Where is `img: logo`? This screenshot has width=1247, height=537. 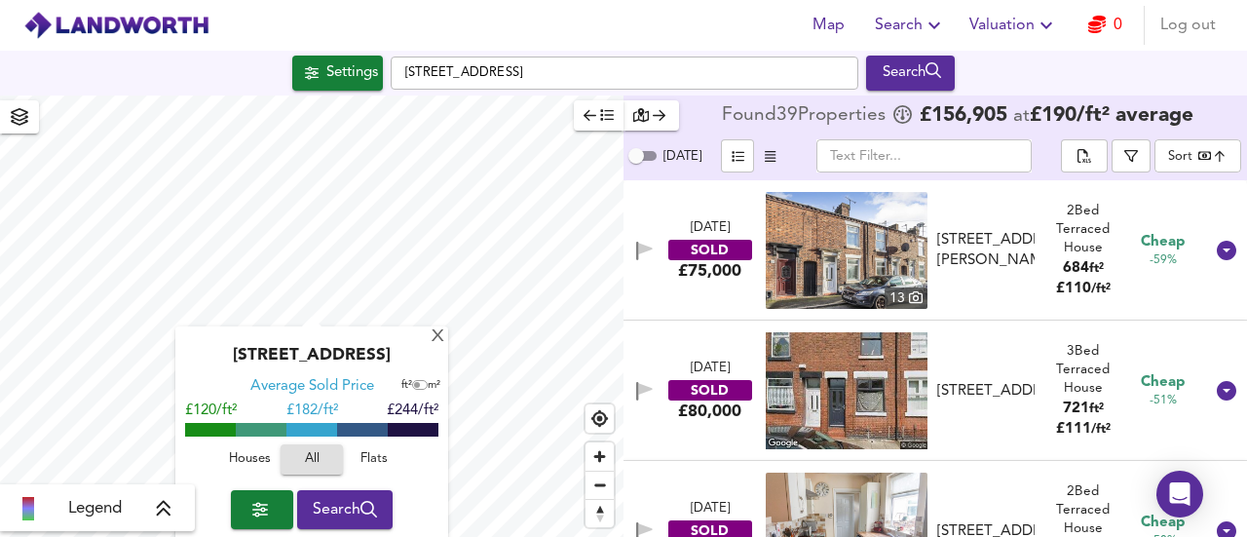 img: logo is located at coordinates (116, 25).